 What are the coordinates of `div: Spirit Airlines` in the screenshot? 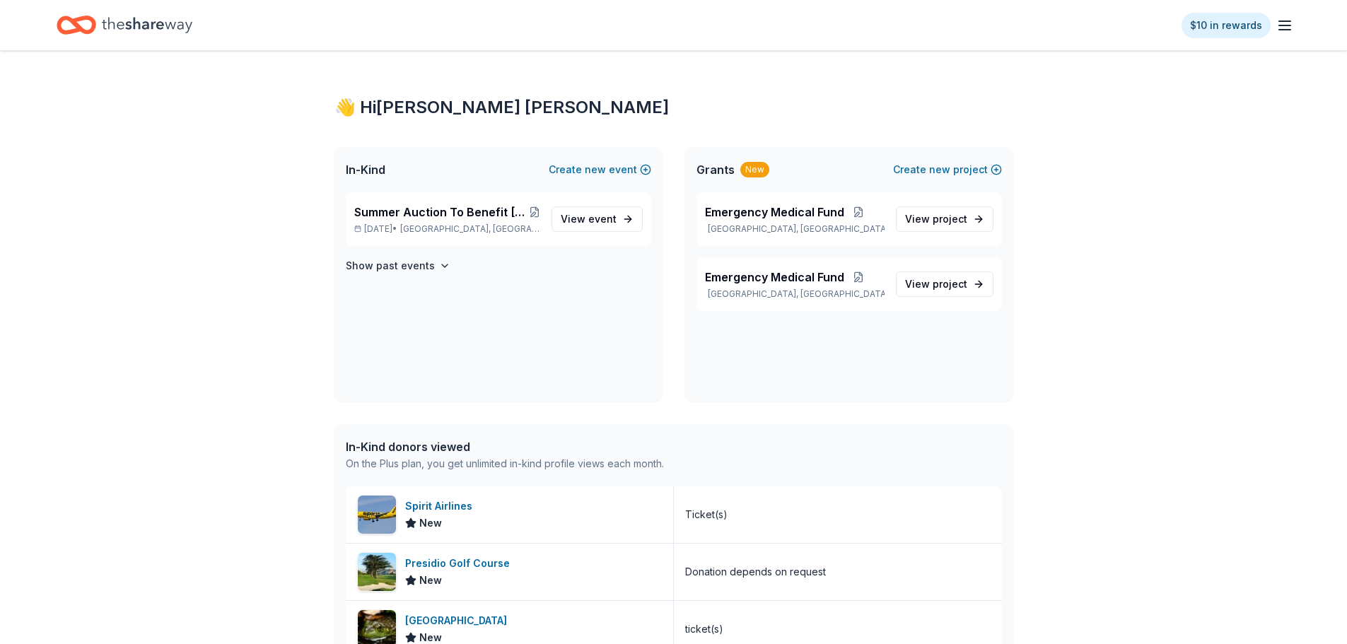 It's located at (441, 506).